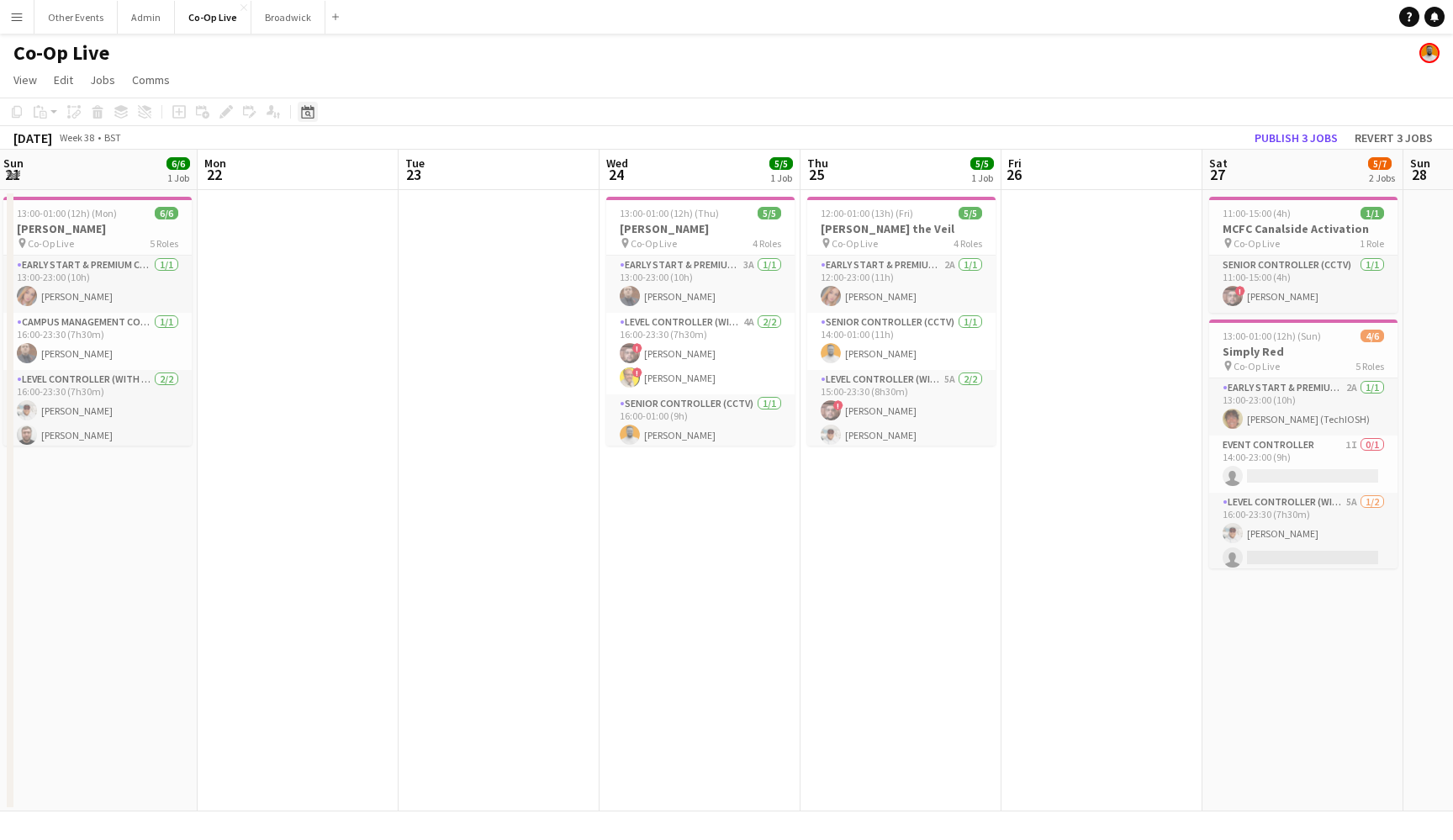  I want to click on h1: Co-Op Live, so click(61, 53).